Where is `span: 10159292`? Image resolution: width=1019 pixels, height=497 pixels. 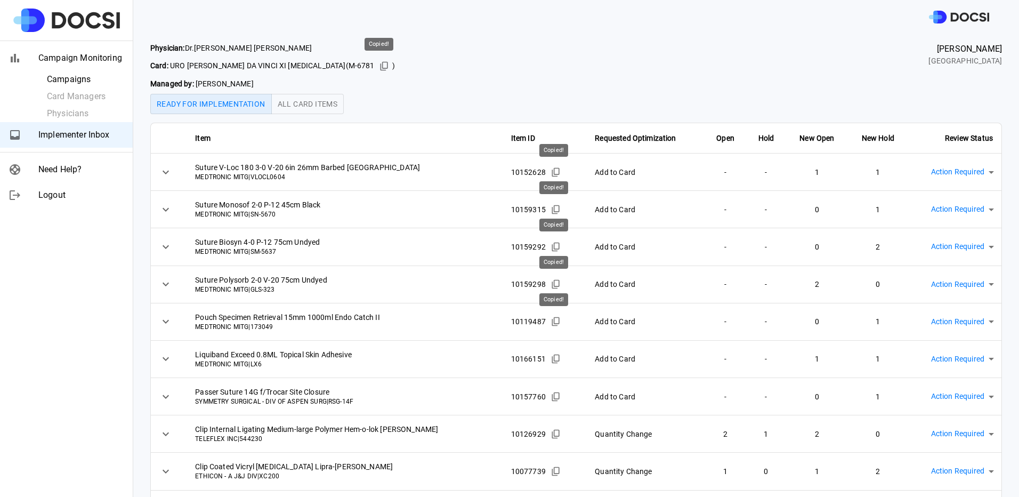 span: 10159292 is located at coordinates (528, 247).